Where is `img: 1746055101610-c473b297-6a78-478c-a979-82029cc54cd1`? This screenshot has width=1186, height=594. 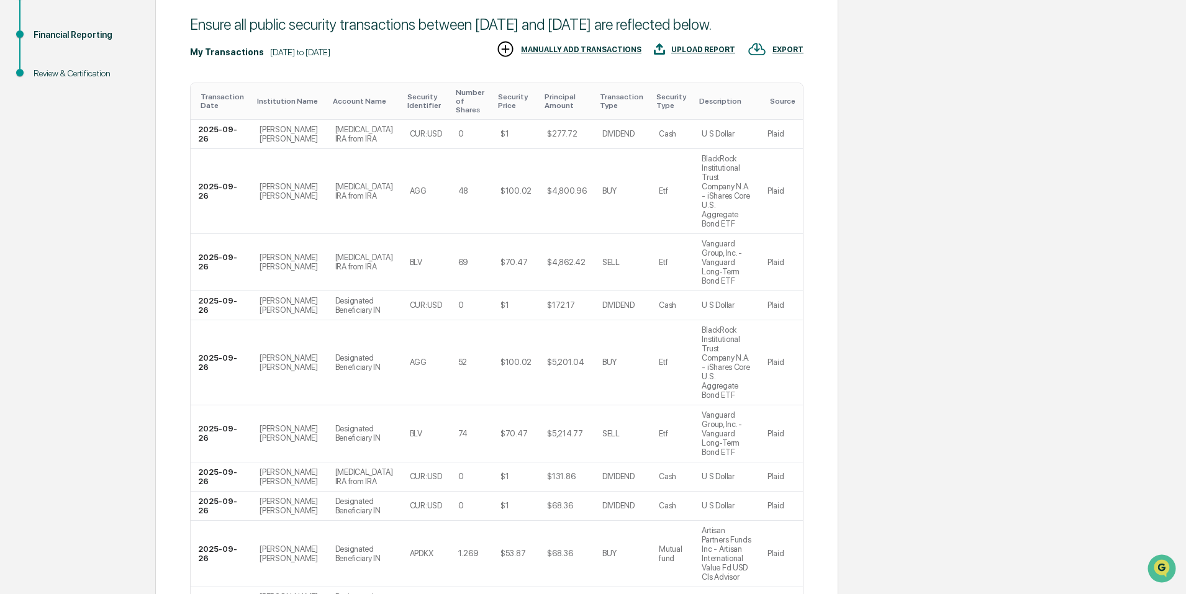 img: 1746055101610-c473b297-6a78-478c-a979-82029cc54cd1 is located at coordinates (24, 106).